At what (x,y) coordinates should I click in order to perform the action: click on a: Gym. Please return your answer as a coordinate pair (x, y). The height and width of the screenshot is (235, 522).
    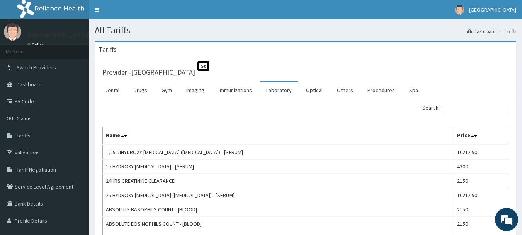
    Looking at the image, I should click on (167, 90).